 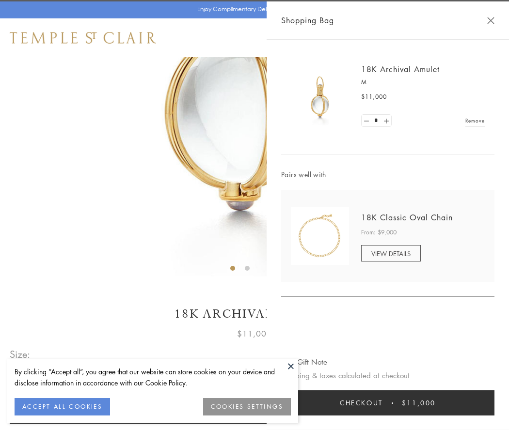 What do you see at coordinates (475, 121) in the screenshot?
I see `a: Remove` at bounding box center [475, 121].